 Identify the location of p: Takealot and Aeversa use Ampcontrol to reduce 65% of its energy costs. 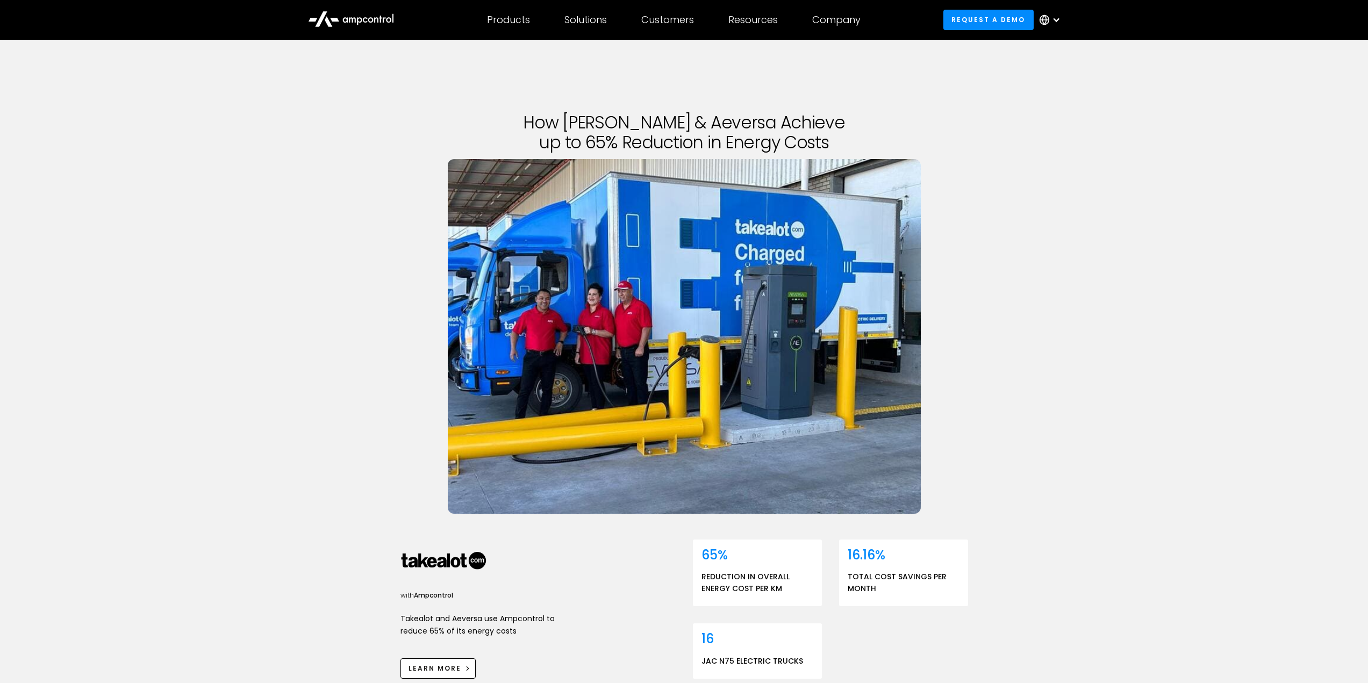
(492, 625).